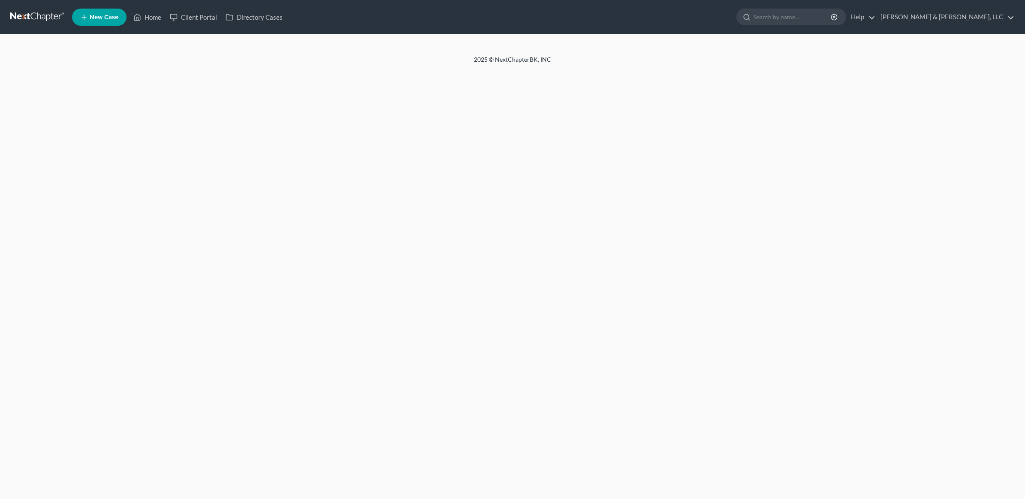 The height and width of the screenshot is (499, 1025). What do you see at coordinates (860, 17) in the screenshot?
I see `a: Help` at bounding box center [860, 17].